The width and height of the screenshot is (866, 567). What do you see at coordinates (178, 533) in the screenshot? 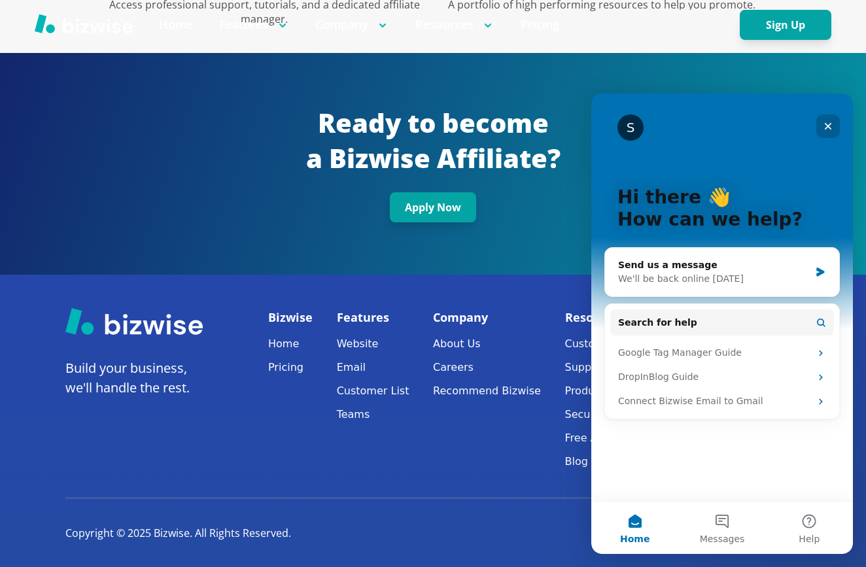
I see `p: Copyright © 2025 Bizwise. All Rights Reserved.` at bounding box center [178, 533].